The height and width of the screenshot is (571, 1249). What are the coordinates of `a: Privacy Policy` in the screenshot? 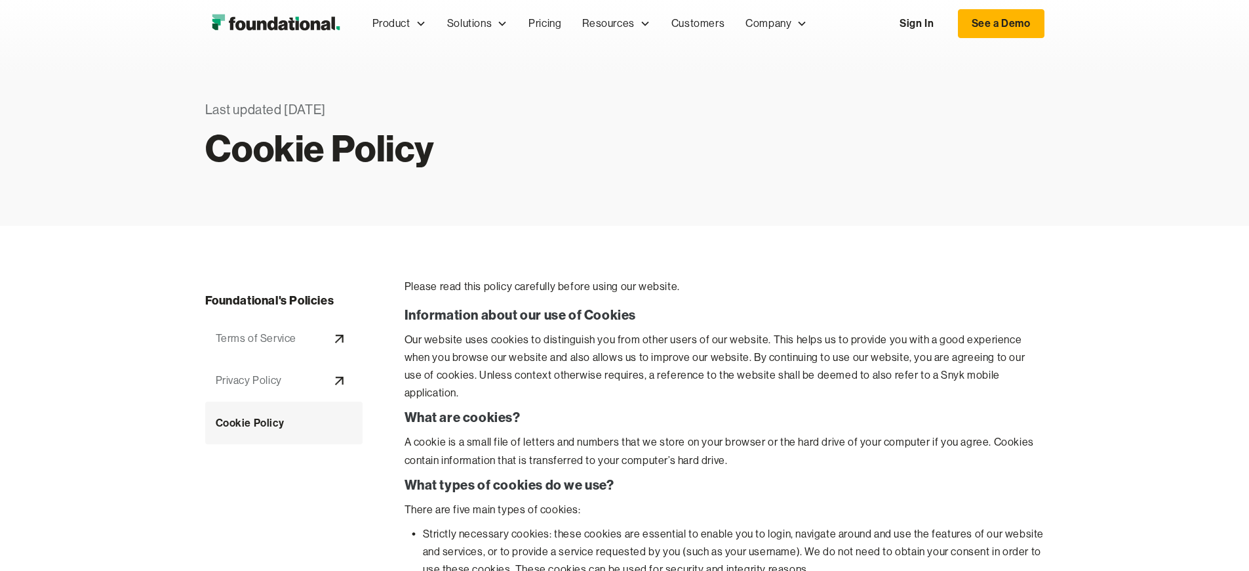 It's located at (284, 380).